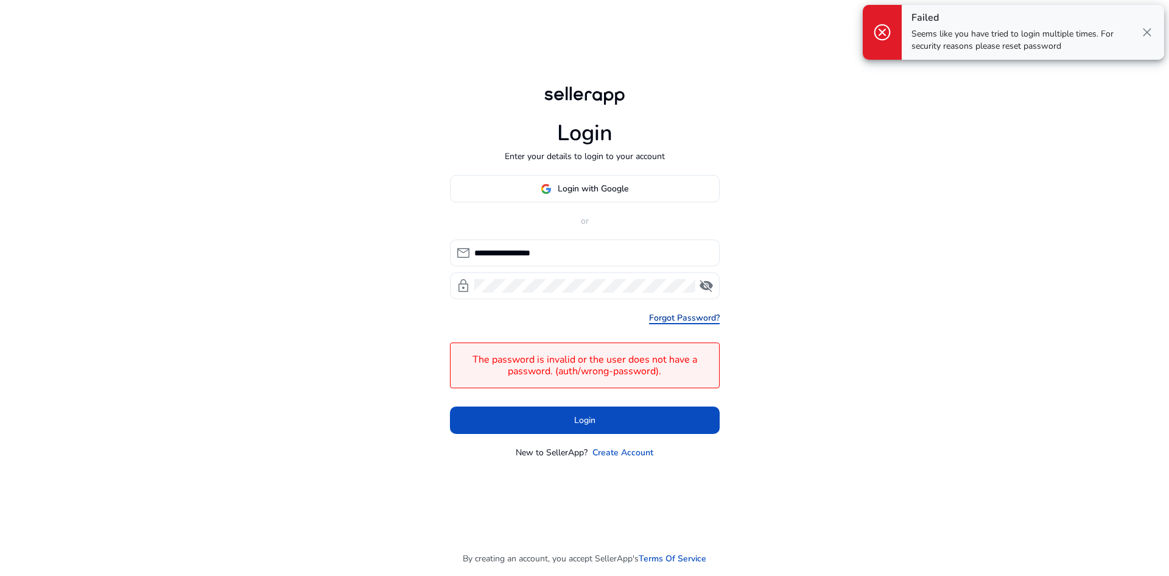 This screenshot has width=1169, height=576. Describe the element at coordinates (546, 189) in the screenshot. I see `img: google-logo.svg` at that location.